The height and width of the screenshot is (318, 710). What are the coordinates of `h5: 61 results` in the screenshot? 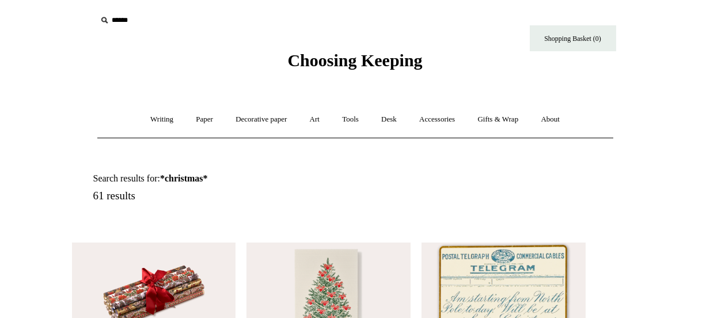 It's located at (231, 196).